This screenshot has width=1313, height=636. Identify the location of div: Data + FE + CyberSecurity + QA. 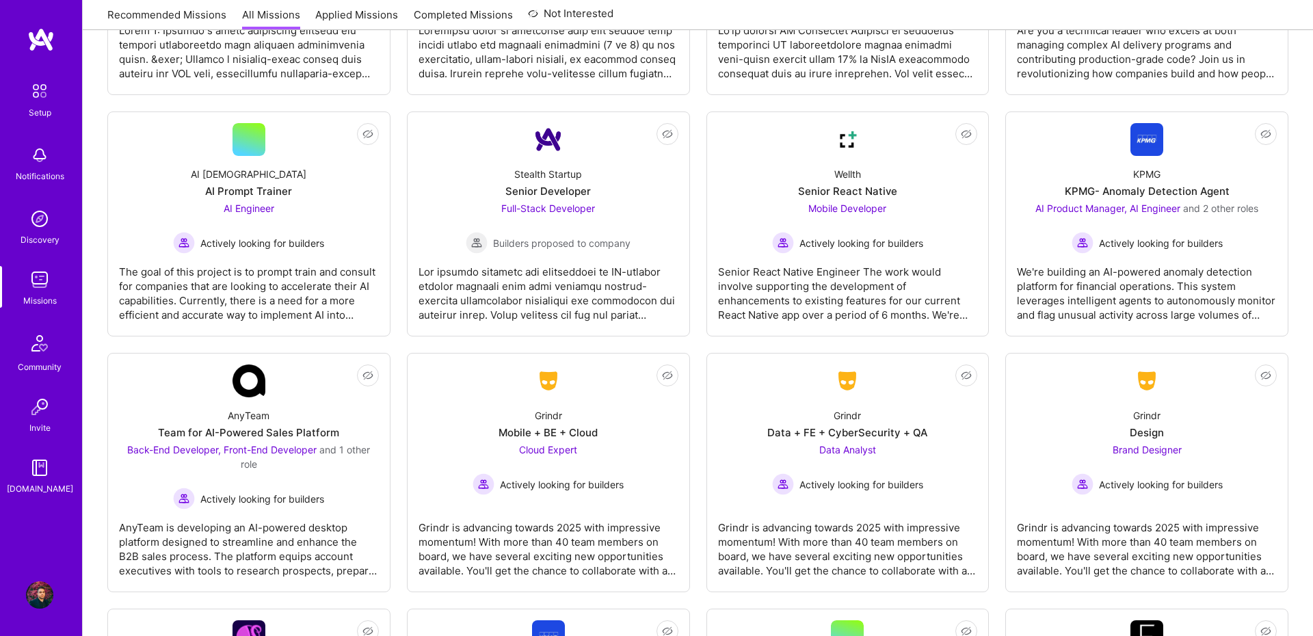
(847, 432).